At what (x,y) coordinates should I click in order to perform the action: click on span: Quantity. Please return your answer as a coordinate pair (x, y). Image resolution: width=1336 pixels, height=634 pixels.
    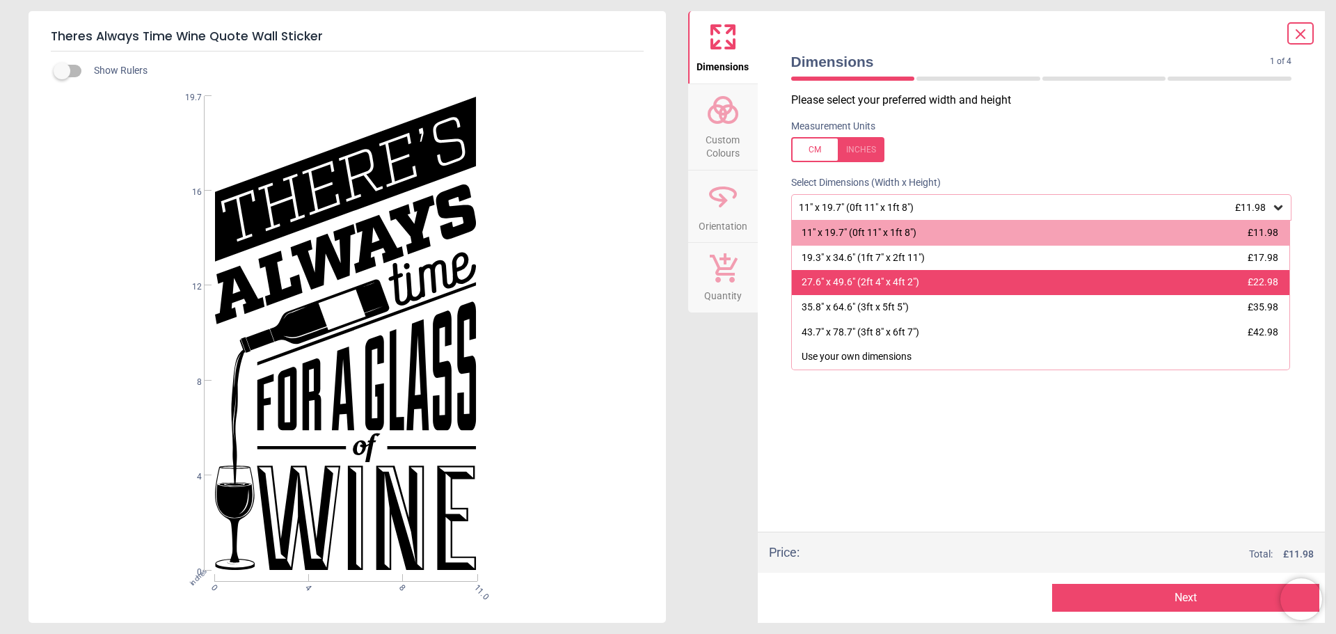
    Looking at the image, I should click on (723, 293).